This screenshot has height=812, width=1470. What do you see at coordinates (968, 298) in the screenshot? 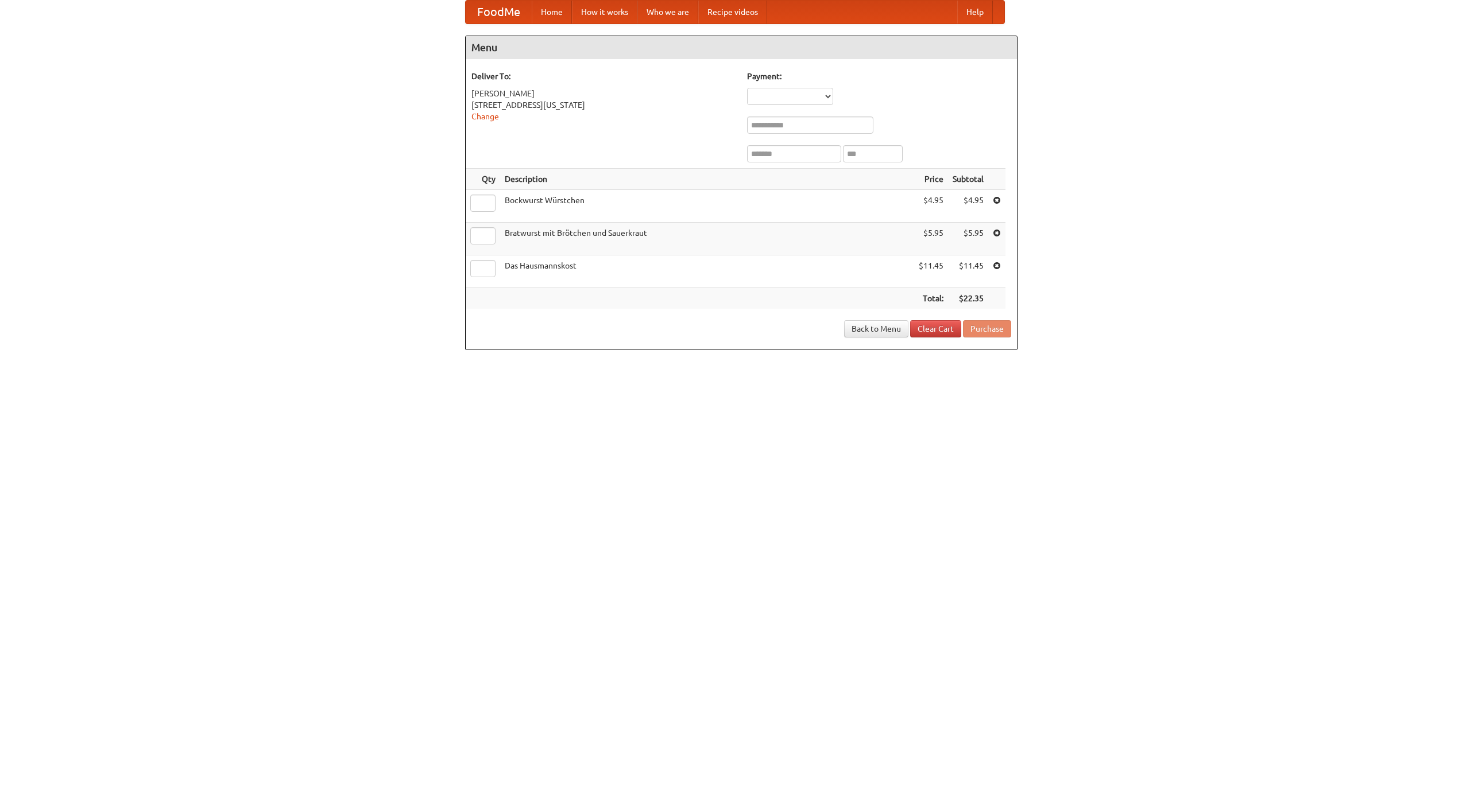
I see `th: $22.35` at bounding box center [968, 298].